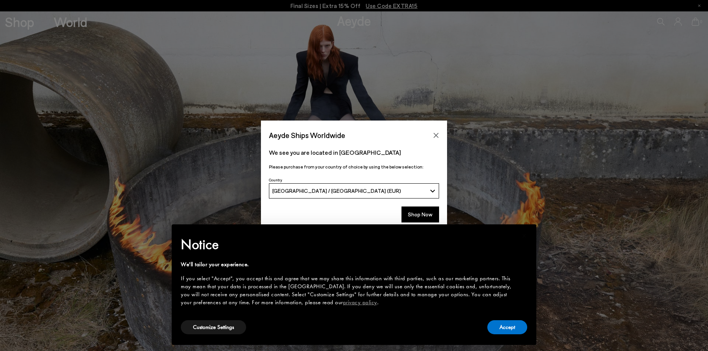  Describe the element at coordinates (360, 302) in the screenshot. I see `a: privacy policy` at that location.